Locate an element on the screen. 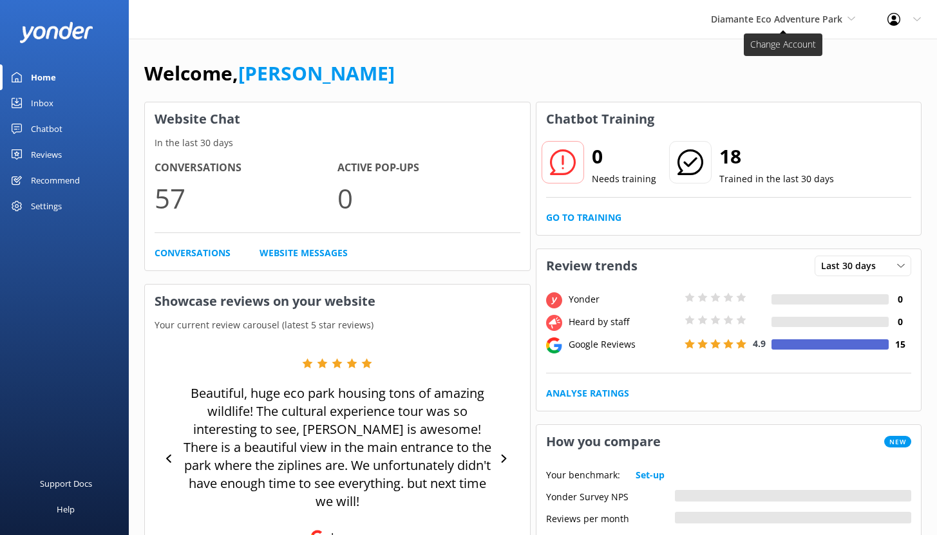  span: New is located at coordinates (898, 442).